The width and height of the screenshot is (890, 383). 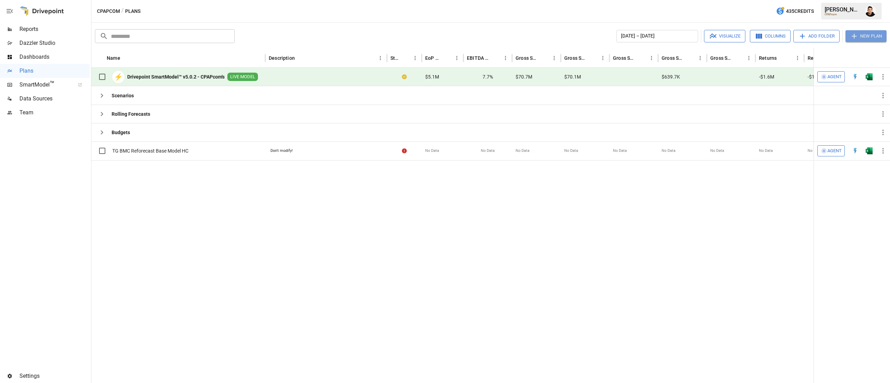 What do you see at coordinates (527, 58) in the screenshot?
I see `div: Gross Sales` at bounding box center [527, 58].